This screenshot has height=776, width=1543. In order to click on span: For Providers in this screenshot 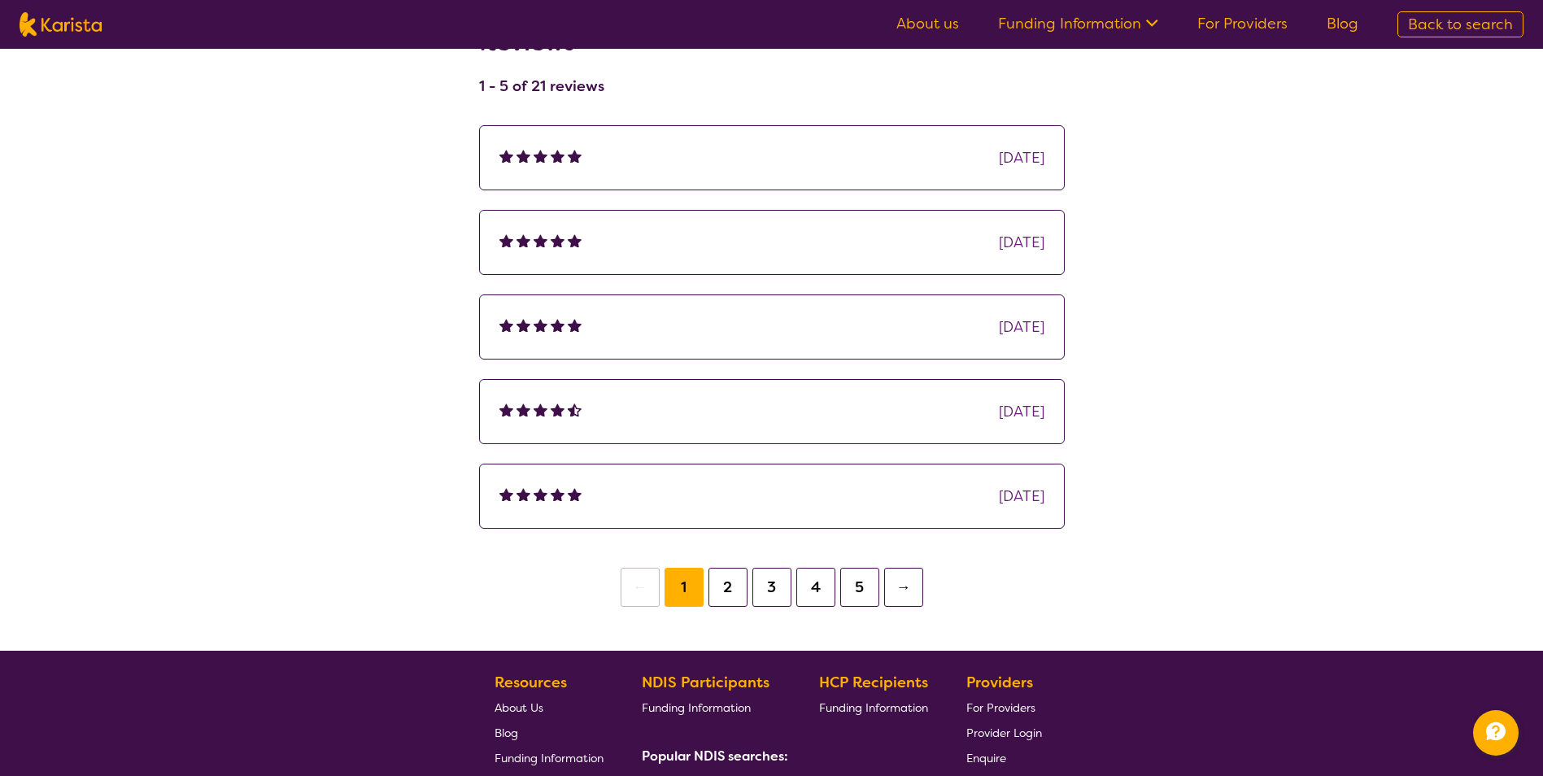, I will do `click(1000, 708)`.